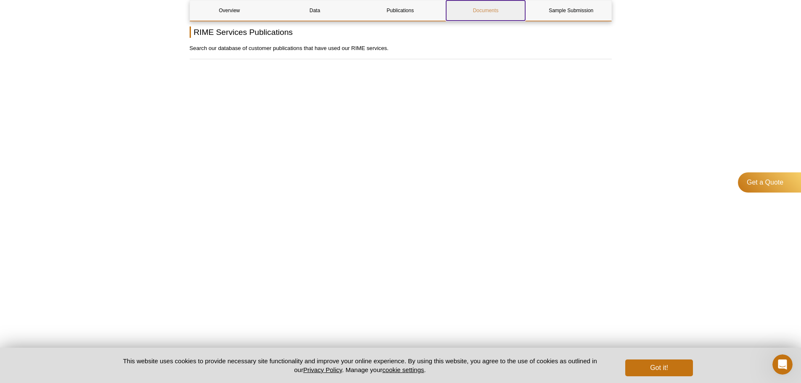  What do you see at coordinates (400, 11) in the screenshot?
I see `a: Publications` at bounding box center [400, 11].